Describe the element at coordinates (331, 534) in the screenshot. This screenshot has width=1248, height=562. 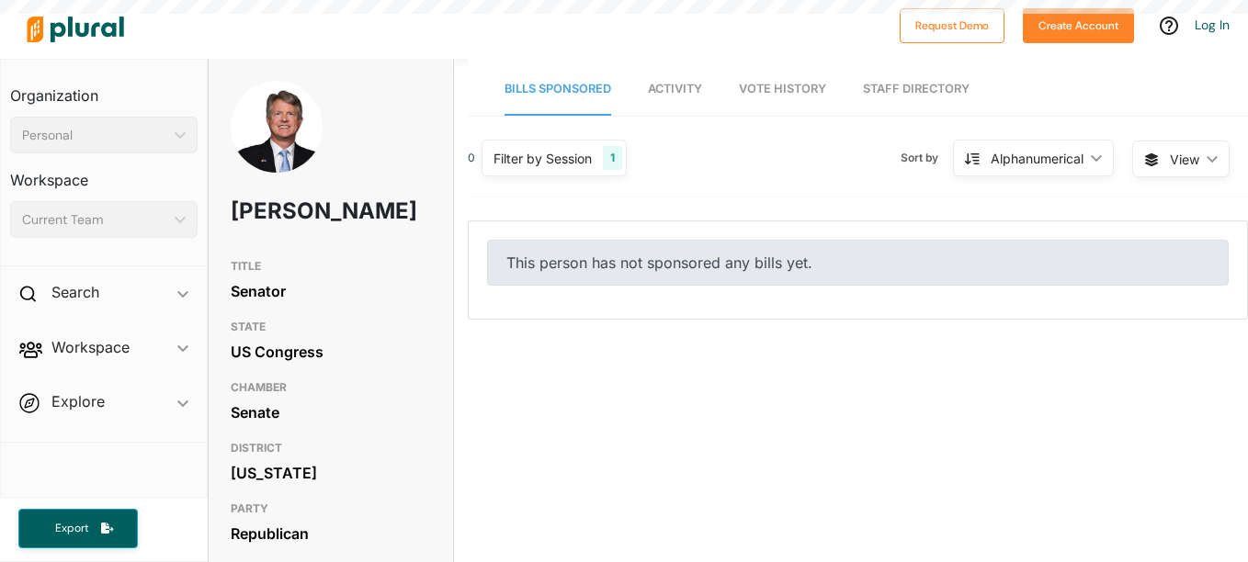
I see `div: Republican` at that location.